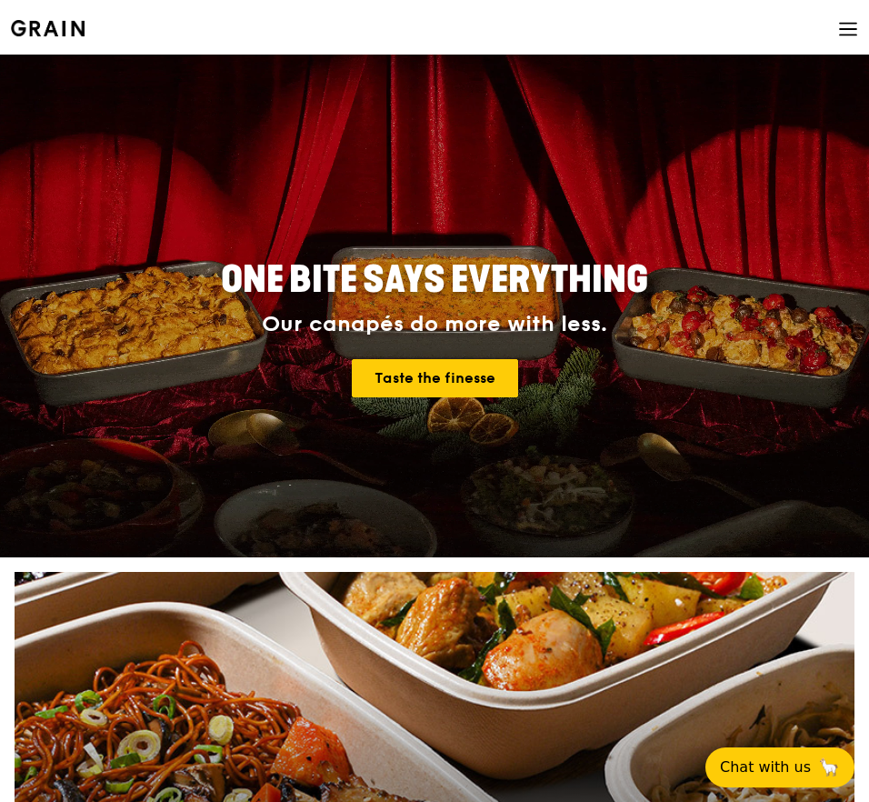  What do you see at coordinates (766, 767) in the screenshot?
I see `span: Chat with us` at bounding box center [766, 767].